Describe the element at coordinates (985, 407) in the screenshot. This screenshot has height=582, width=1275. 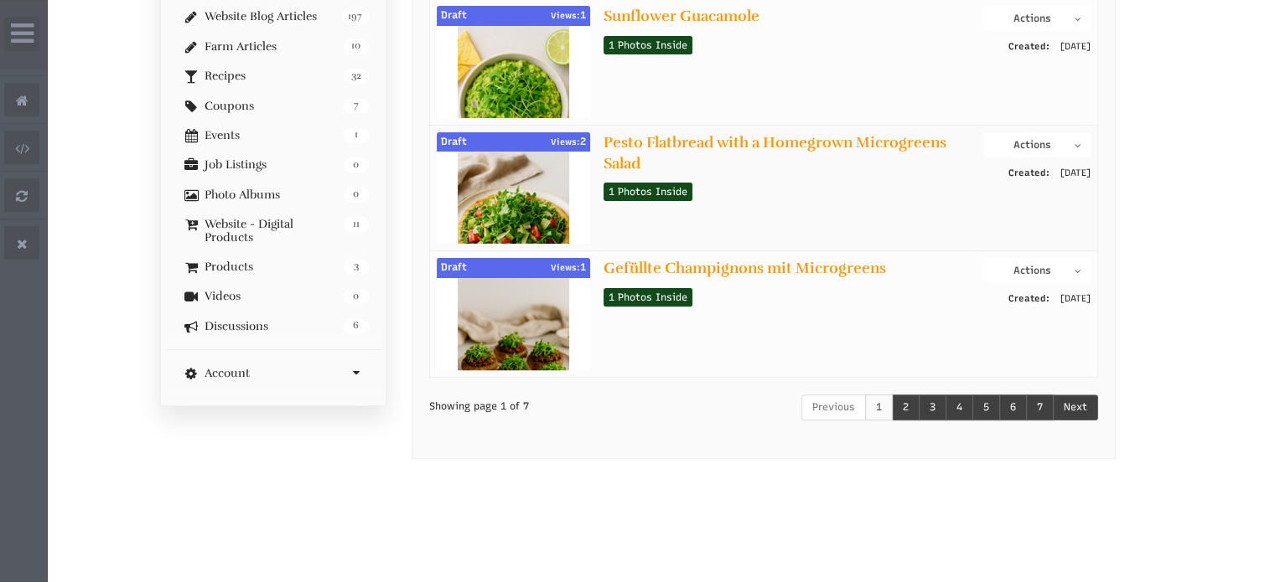
I see `a: 5` at that location.